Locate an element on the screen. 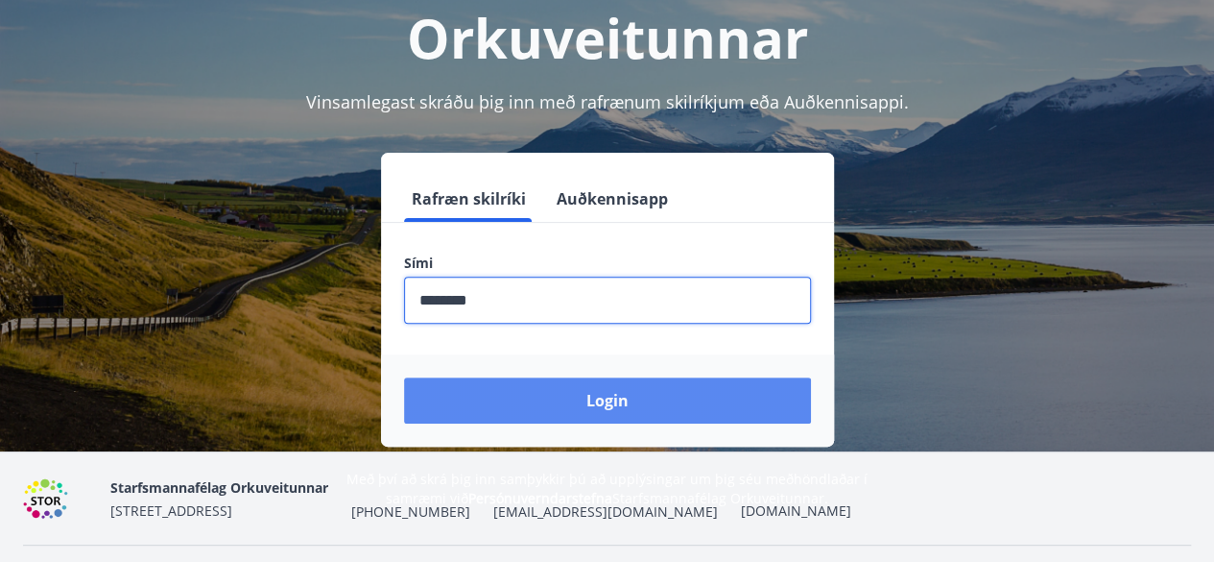  span: Með því að skrá þig inn samþykkir þú að upplýsingar um þig séu meðhöndlaðar í samræmi við Starfsm... is located at coordinates (607, 488).